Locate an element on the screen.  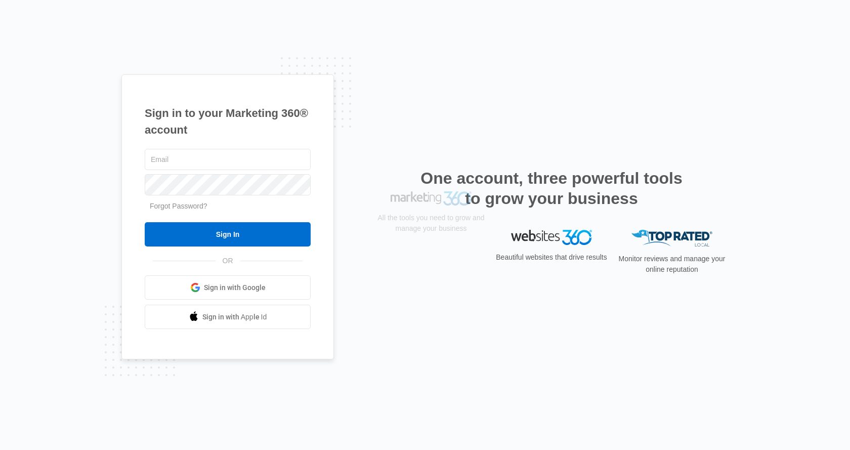
p: All the tools you need to grow and manage your business is located at coordinates (431, 261).